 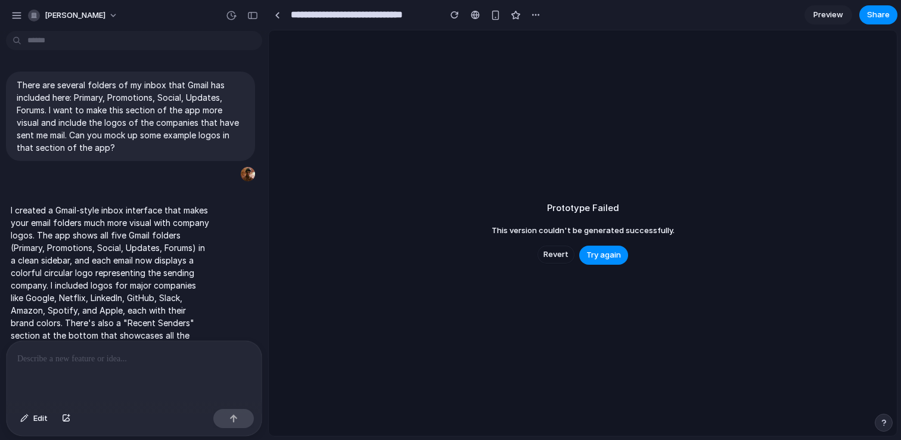 I want to click on button: Share, so click(x=878, y=15).